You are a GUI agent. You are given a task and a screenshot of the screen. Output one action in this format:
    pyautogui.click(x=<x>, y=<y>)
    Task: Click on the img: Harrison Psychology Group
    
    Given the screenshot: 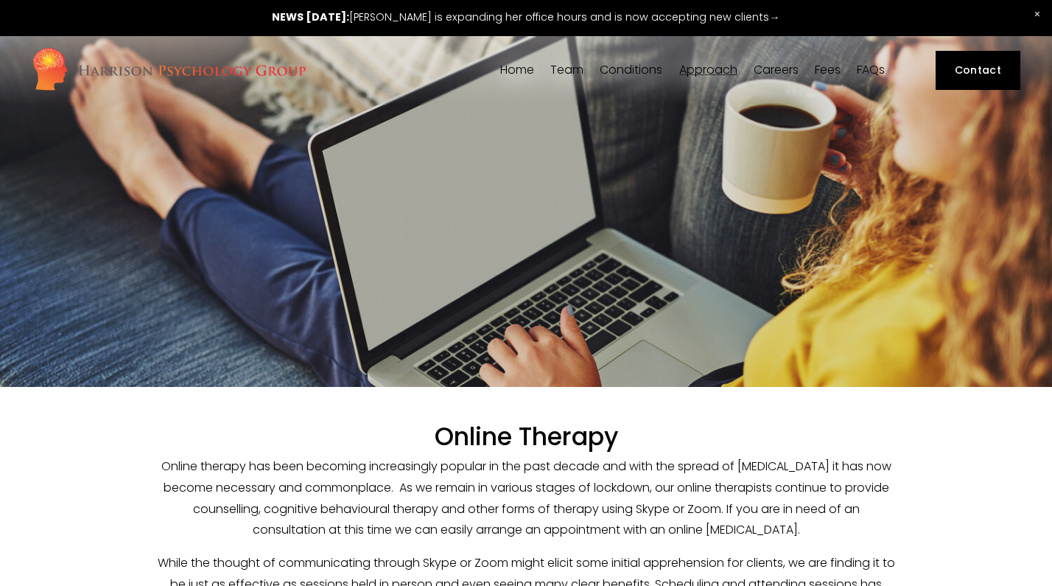 What is the action you would take?
    pyautogui.click(x=169, y=70)
    